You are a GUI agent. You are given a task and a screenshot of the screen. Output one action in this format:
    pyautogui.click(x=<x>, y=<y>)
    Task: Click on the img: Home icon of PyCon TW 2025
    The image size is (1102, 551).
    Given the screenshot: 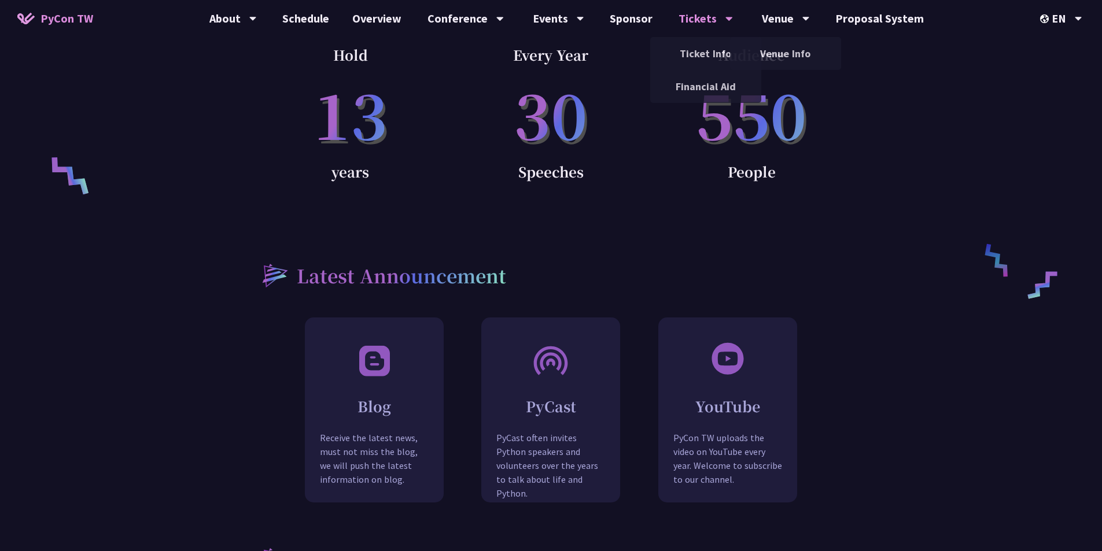 What is the action you would take?
    pyautogui.click(x=26, y=19)
    